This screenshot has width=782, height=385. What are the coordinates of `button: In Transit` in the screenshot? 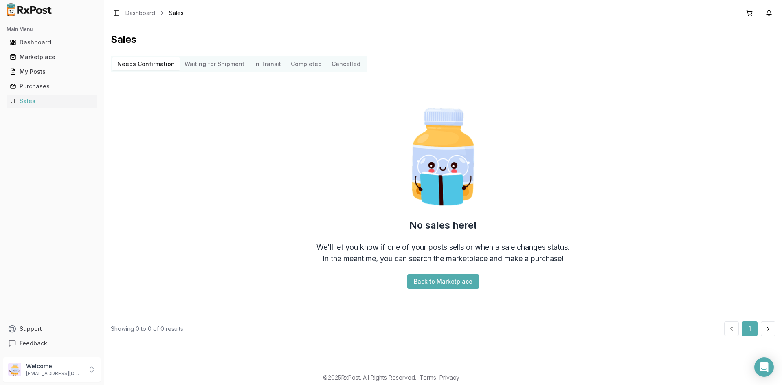 It's located at (268, 64).